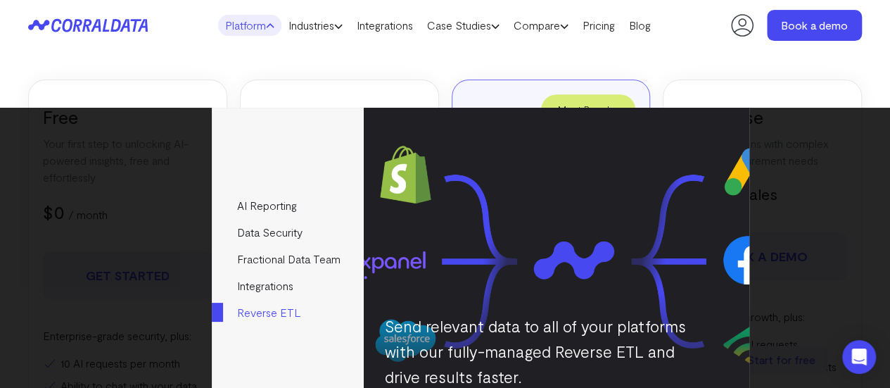 This screenshot has width=890, height=388. What do you see at coordinates (287, 205) in the screenshot?
I see `a: AI Reporting` at bounding box center [287, 205].